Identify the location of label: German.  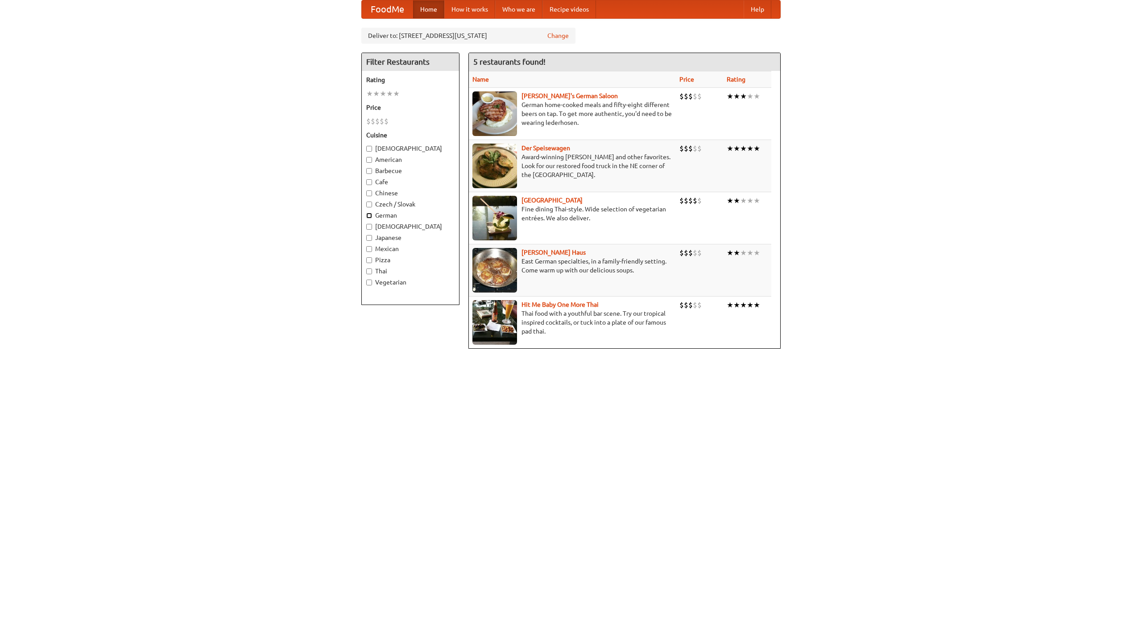
(410, 215).